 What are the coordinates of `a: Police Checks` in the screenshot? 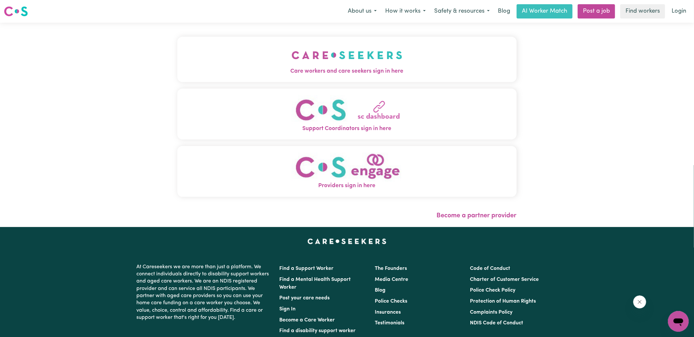 It's located at (391, 302).